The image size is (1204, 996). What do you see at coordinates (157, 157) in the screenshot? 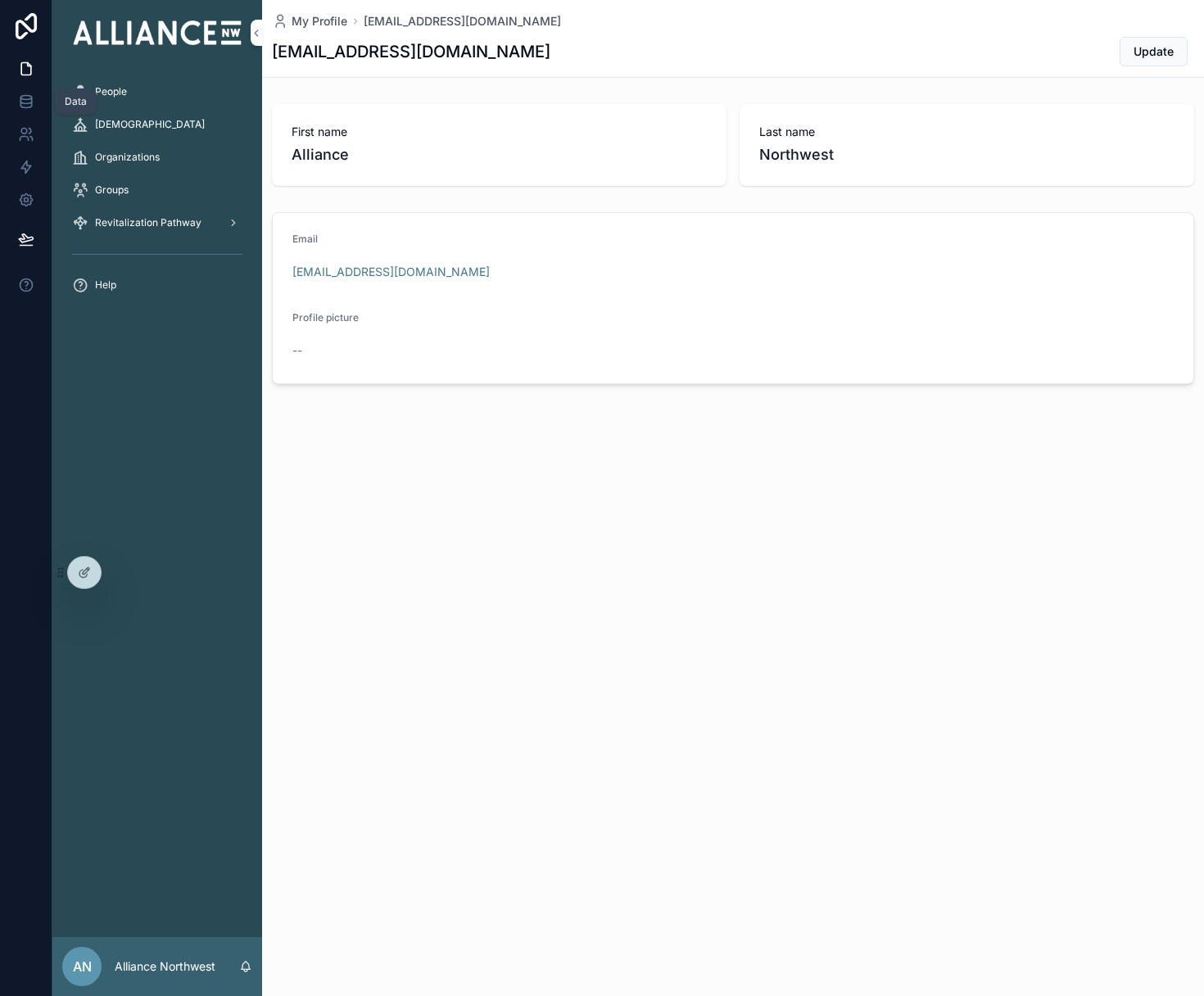
I see `a: Organizations` at bounding box center [157, 157].